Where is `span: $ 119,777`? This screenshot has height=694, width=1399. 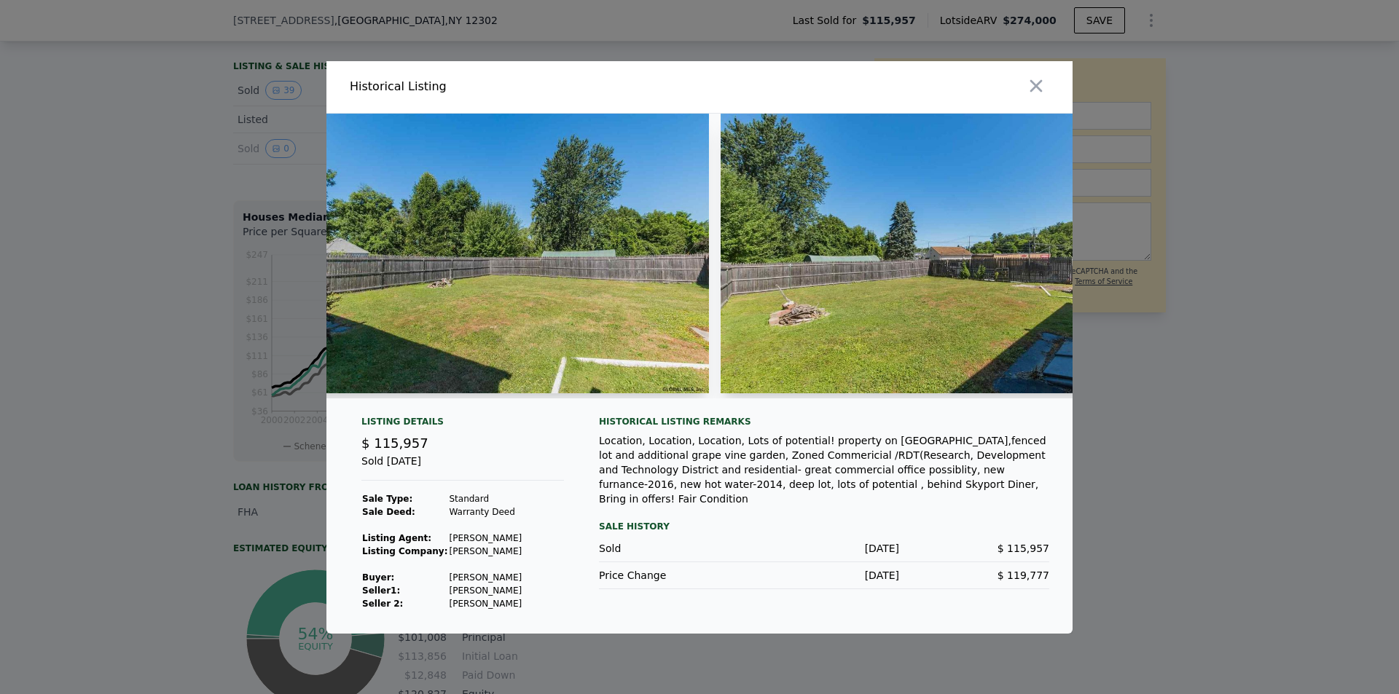
span: $ 119,777 is located at coordinates (1023, 576).